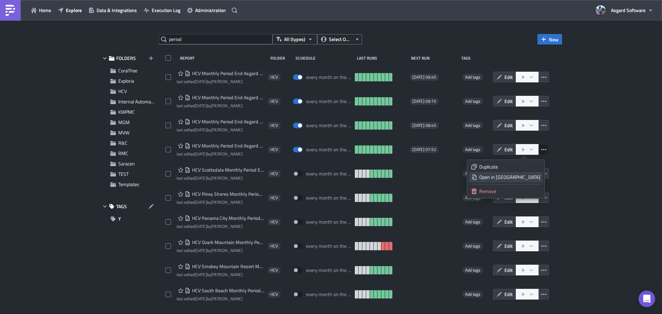 The image size is (662, 314). I want to click on span: Select Owner, so click(340, 39).